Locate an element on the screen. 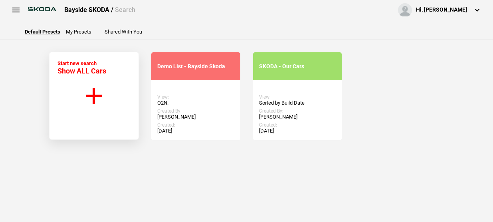 This screenshot has width=493, height=222. button: My Presets is located at coordinates (79, 32).